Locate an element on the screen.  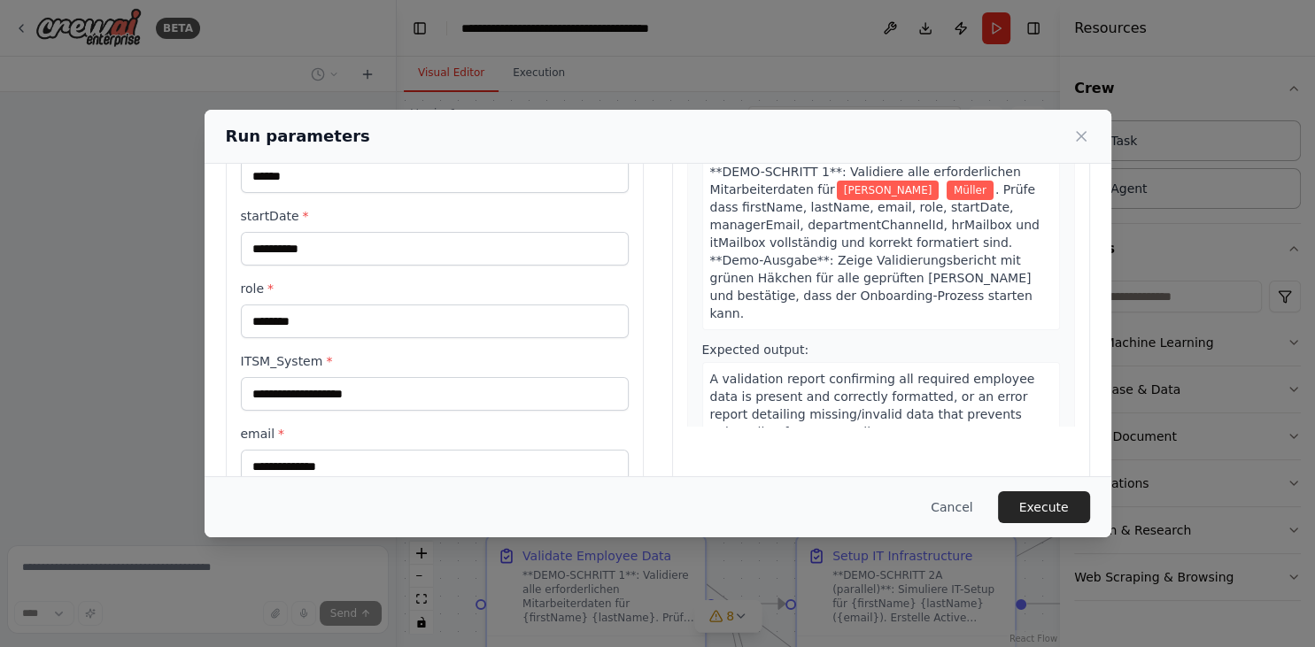
button: Cancel is located at coordinates (951, 507).